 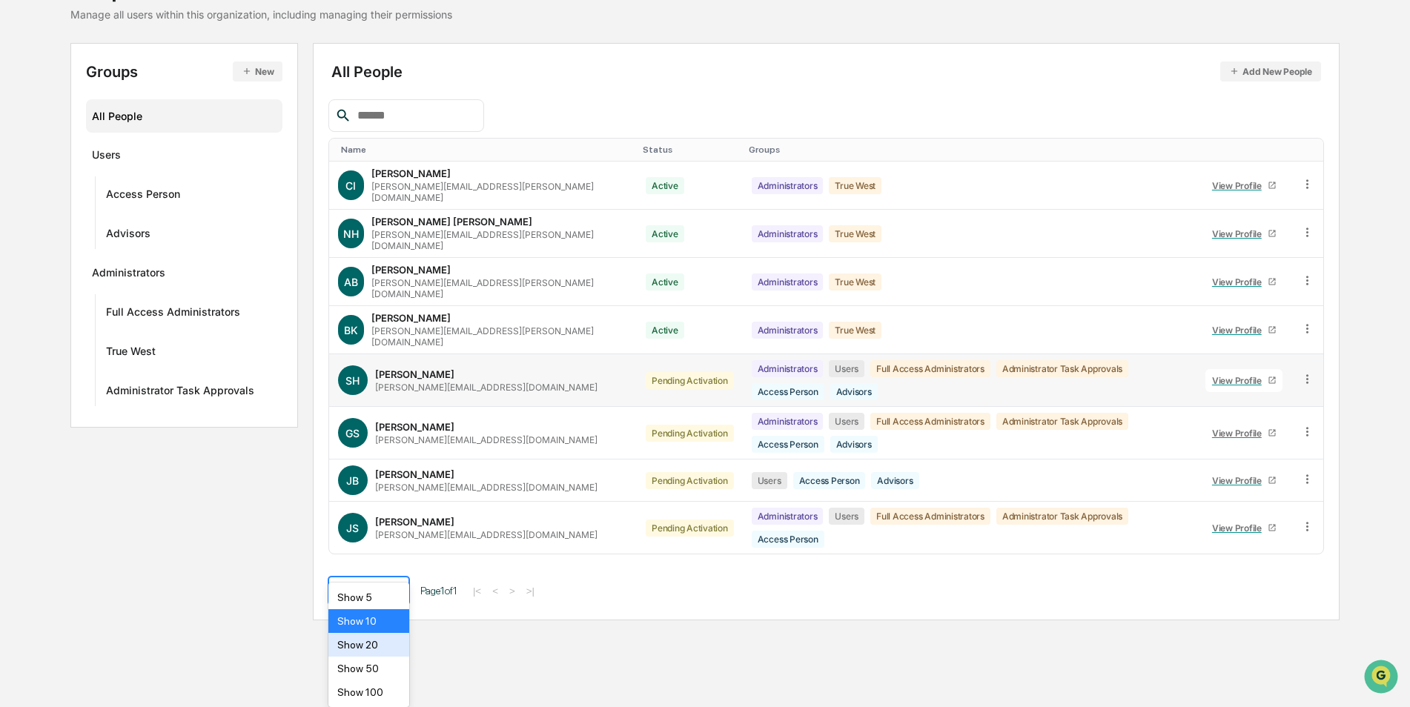 What do you see at coordinates (19, 19) in the screenshot?
I see `img: f2157a4c-a0d3-4daa-907e-bb6f0de503a5-1751232295721` at bounding box center [19, 19].